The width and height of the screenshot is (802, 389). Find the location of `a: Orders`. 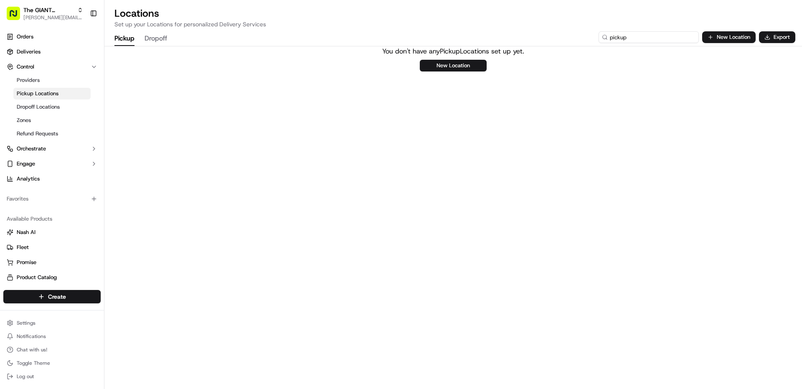

a: Orders is located at coordinates (52, 37).